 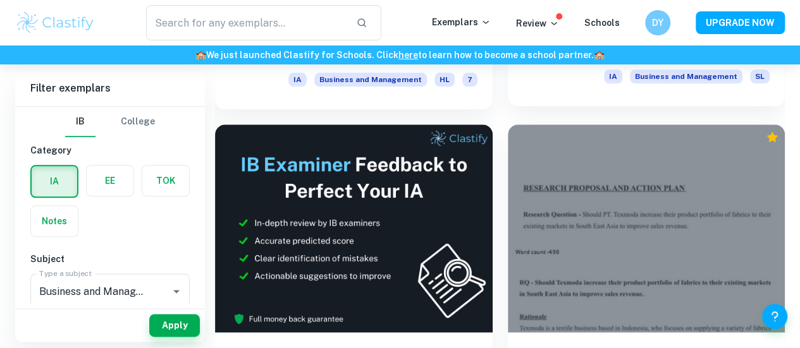 I want to click on label: Type a subject, so click(x=65, y=273).